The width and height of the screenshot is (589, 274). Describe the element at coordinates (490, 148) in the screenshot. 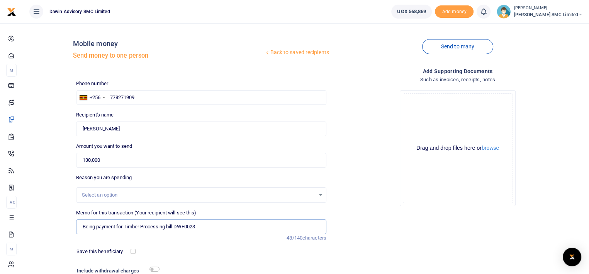

I see `button: browse` at that location.